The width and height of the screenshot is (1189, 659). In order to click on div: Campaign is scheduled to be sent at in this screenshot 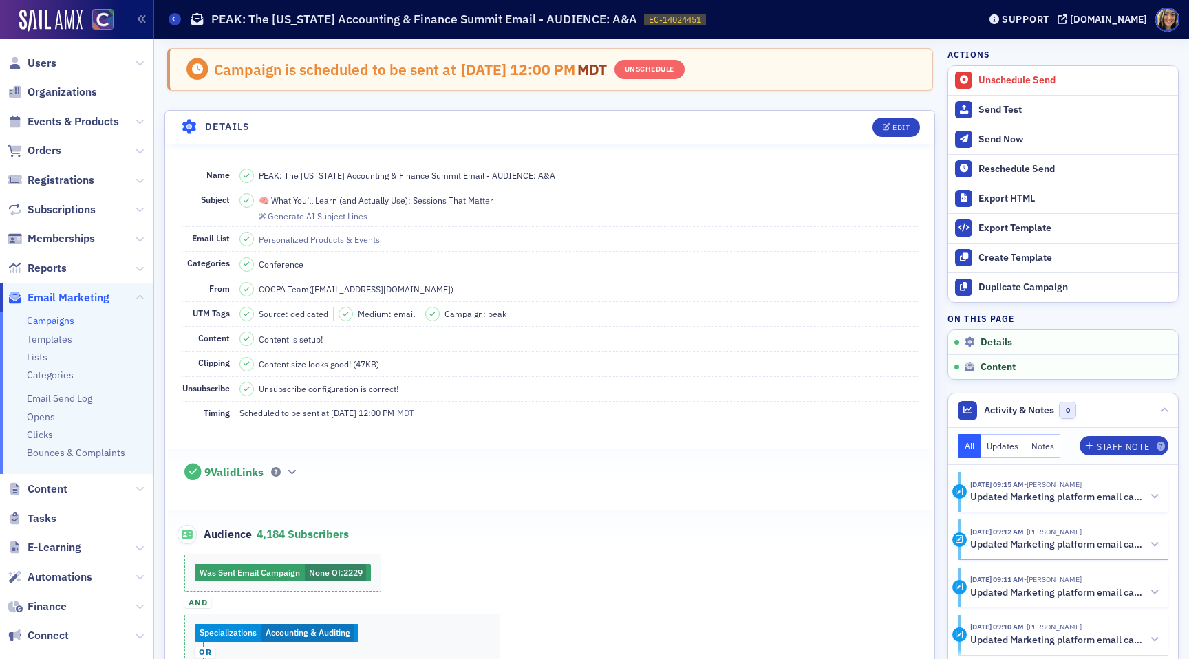, I will do `click(335, 69)`.